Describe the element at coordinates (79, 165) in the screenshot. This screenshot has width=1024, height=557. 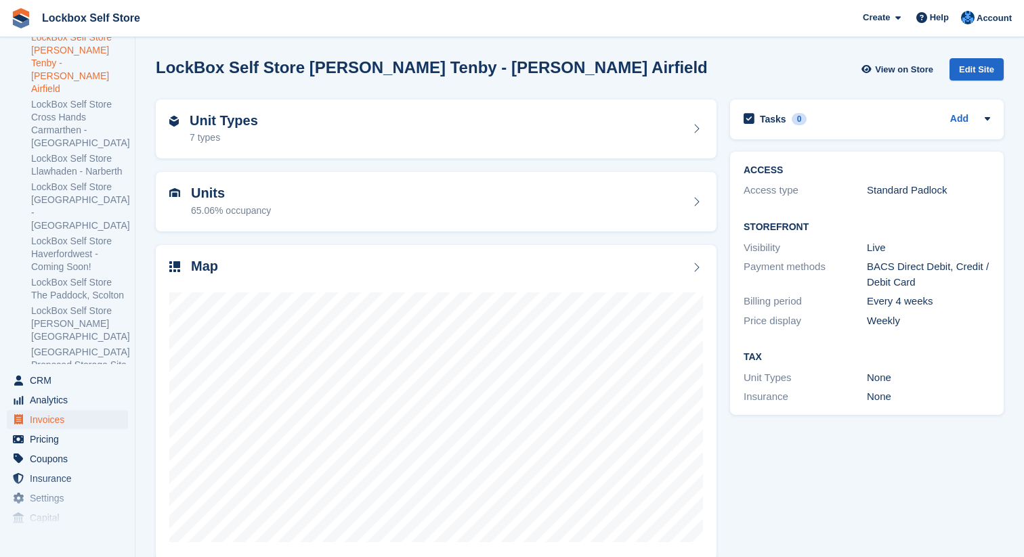
I see `a: LockBox Self Store Llawhaden - Narberth` at that location.